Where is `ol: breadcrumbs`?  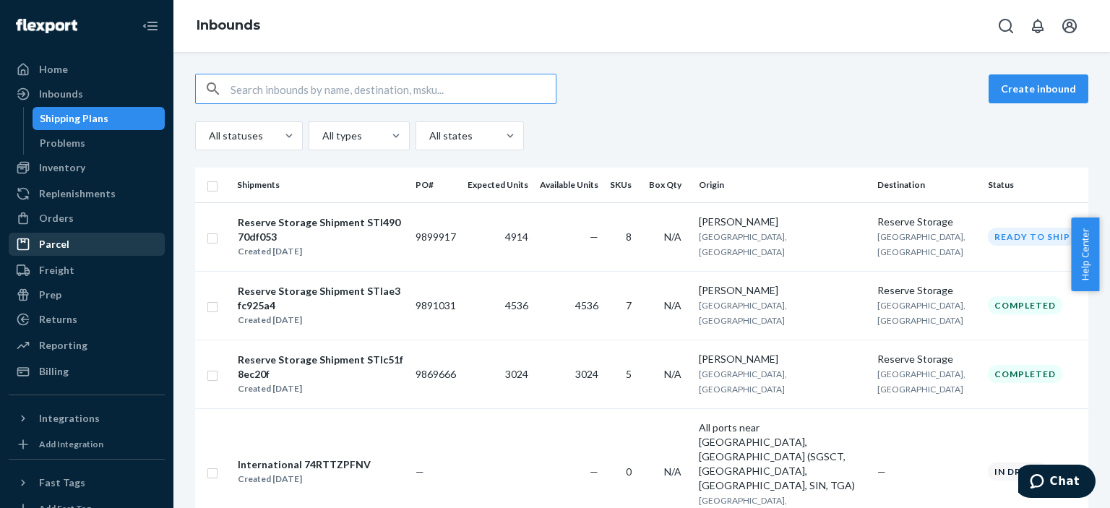
ol: breadcrumbs is located at coordinates (228, 26).